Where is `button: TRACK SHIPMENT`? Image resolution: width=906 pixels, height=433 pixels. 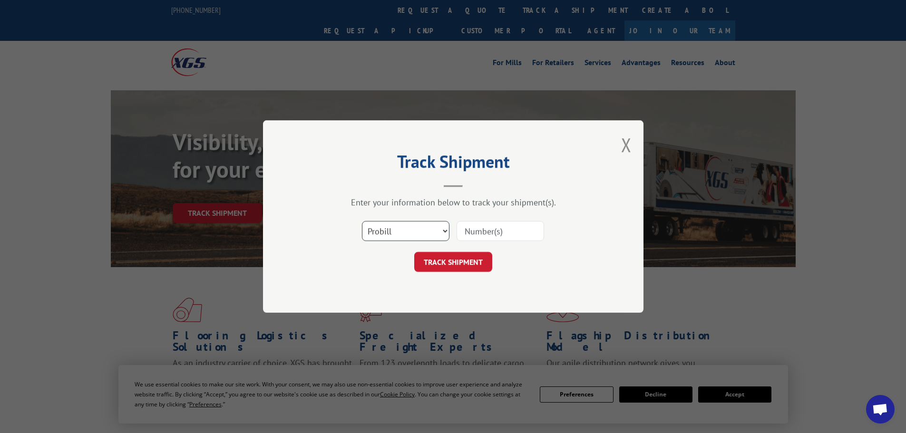
button: TRACK SHIPMENT is located at coordinates (453, 262).